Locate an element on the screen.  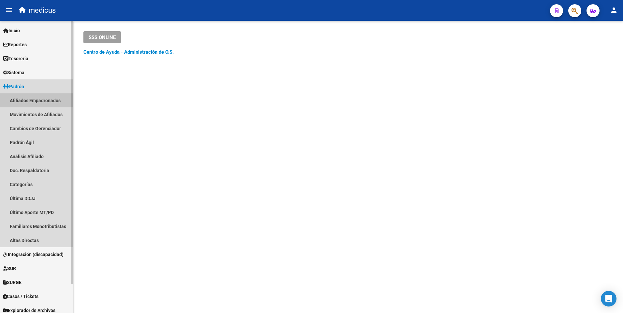
span: SUR is located at coordinates (9, 269).